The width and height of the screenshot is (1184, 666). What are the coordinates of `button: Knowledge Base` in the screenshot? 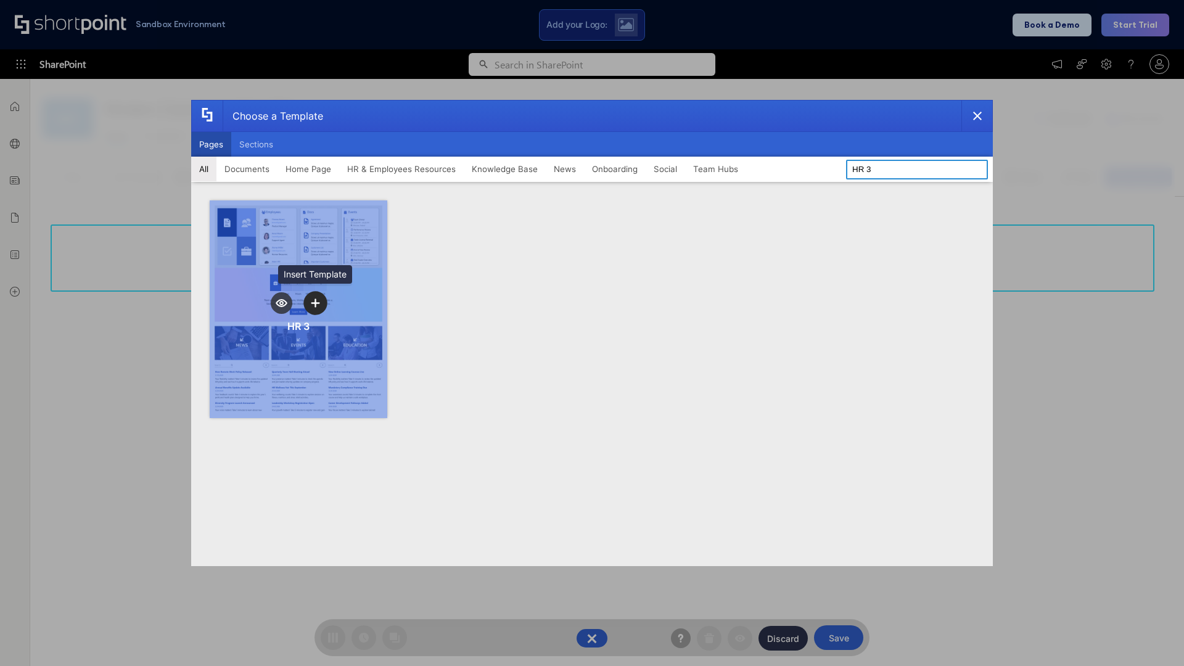 It's located at (504, 169).